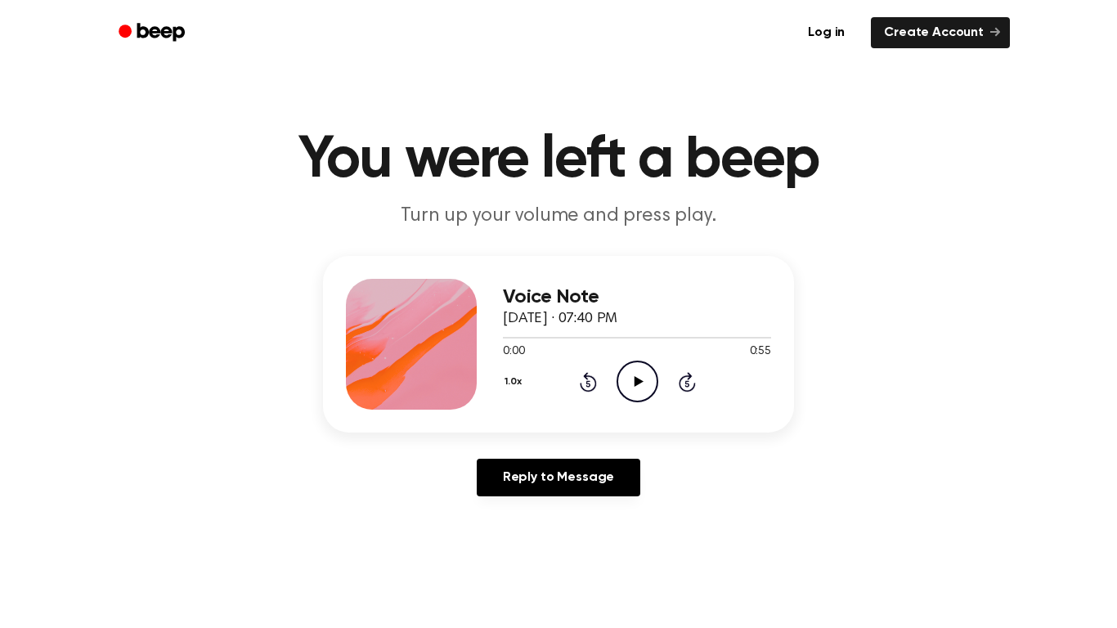  I want to click on a: Create Account, so click(940, 33).